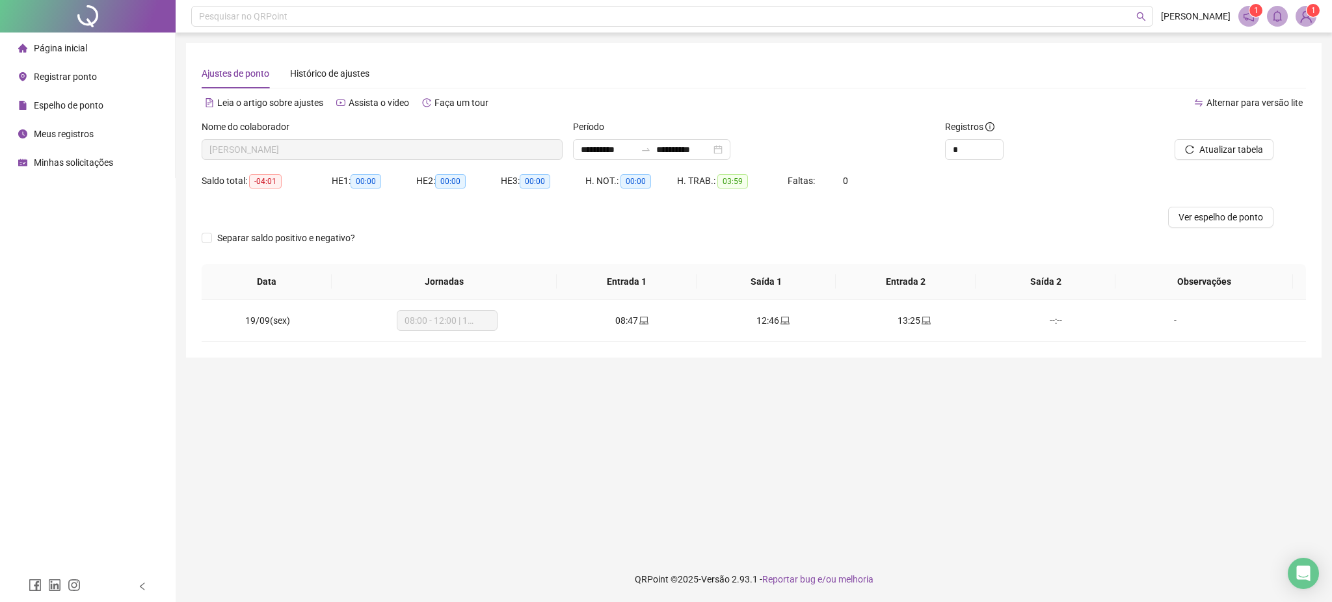  Describe the element at coordinates (1231, 150) in the screenshot. I see `span: Atualizar tabela` at that location.